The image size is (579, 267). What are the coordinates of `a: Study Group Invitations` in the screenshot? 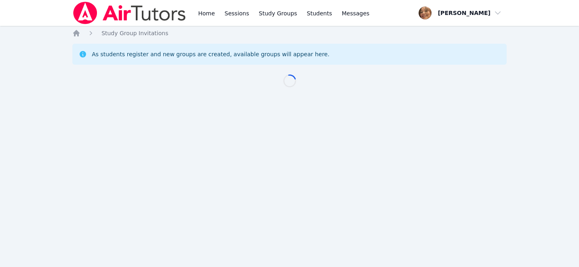 It's located at (135, 33).